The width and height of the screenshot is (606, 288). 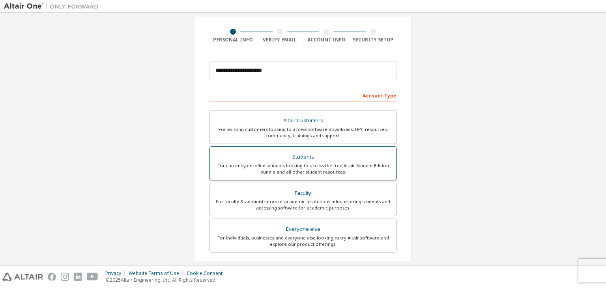 What do you see at coordinates (166, 280) in the screenshot?
I see `p: © 2025 Altair Engineering, Inc. All Rights Reserved.` at bounding box center [166, 280].